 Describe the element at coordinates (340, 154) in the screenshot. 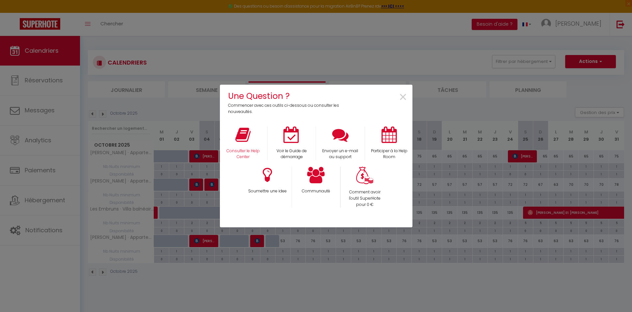

I see `p: Envoyer un e-mail au support` at that location.